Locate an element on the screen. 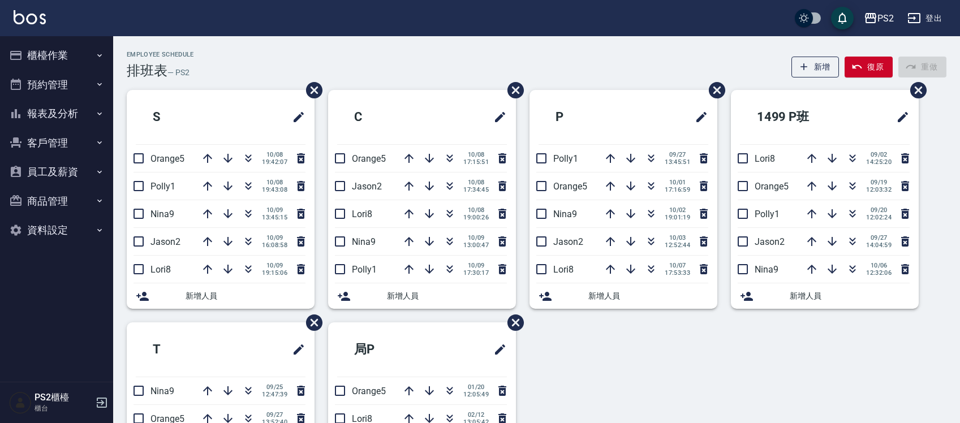 The width and height of the screenshot is (960, 423). button: save is located at coordinates (843, 18).